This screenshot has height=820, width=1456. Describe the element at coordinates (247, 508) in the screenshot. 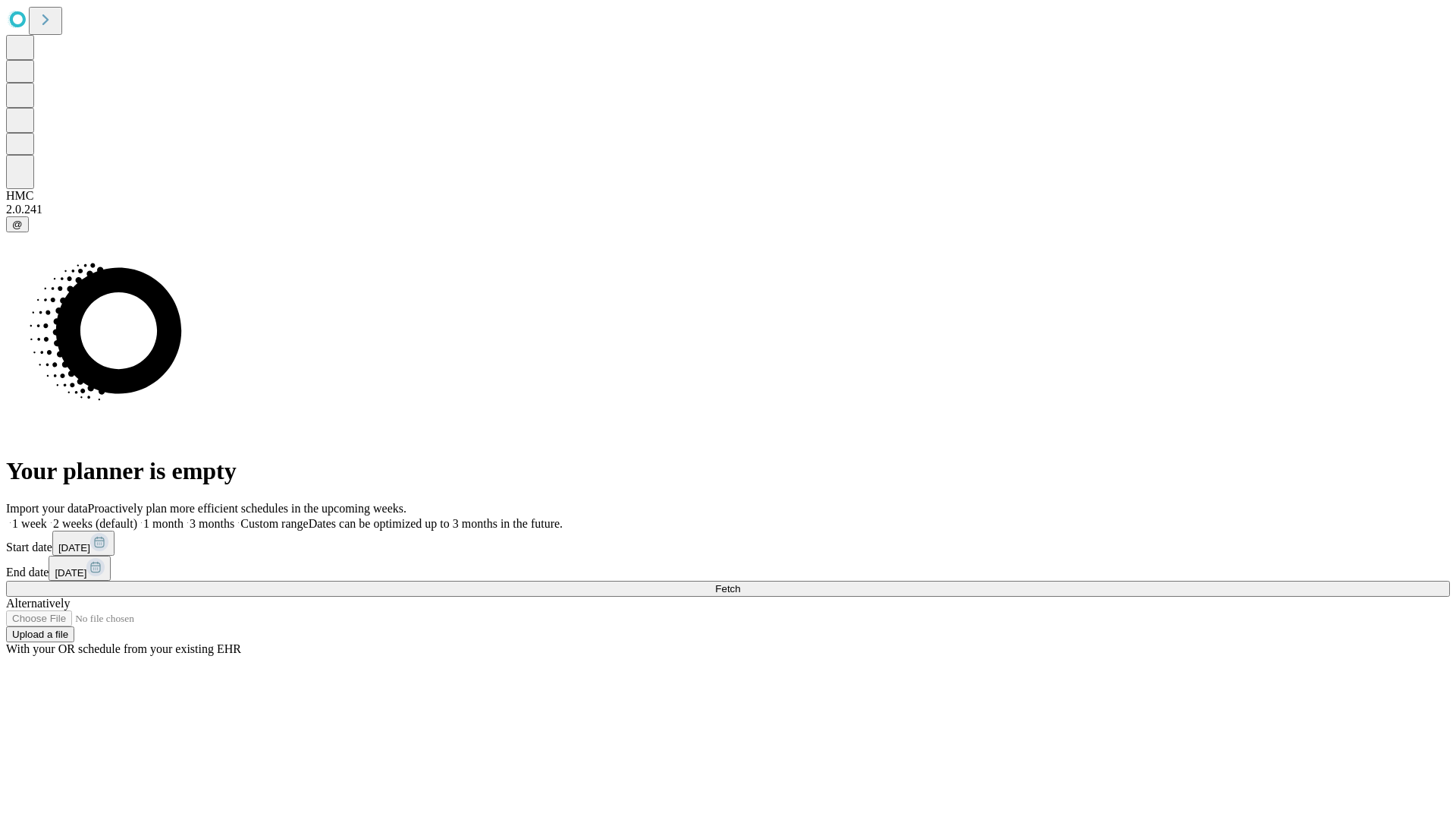

I see `span: Proactively plan more efficient schedules in the upcoming weeks.` at that location.